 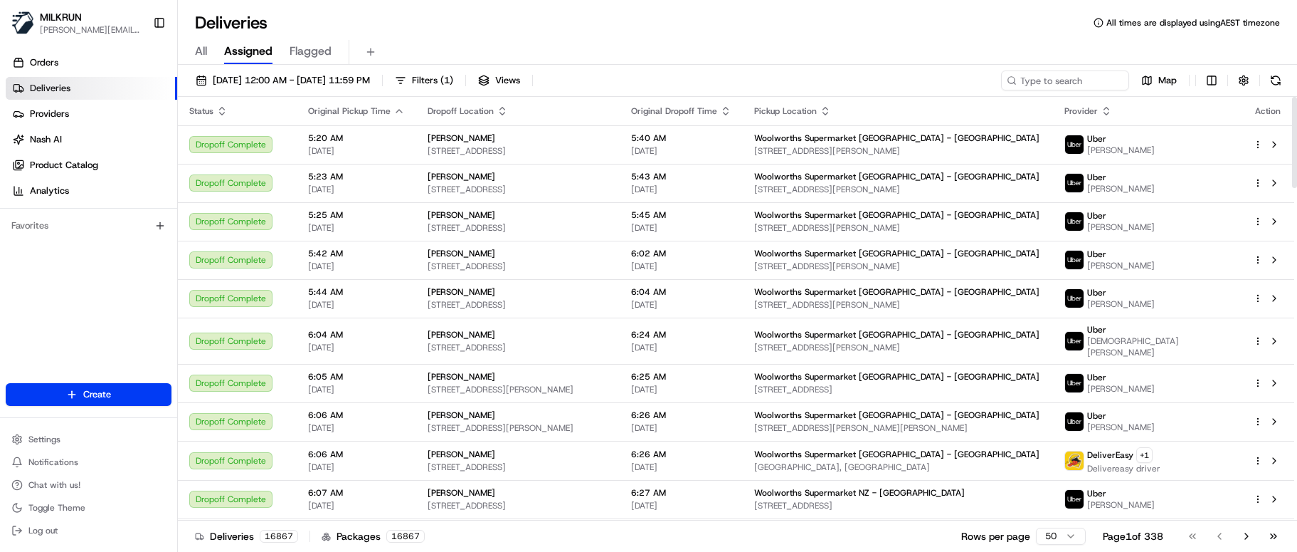 I want to click on button: MILKRUN, so click(x=60, y=17).